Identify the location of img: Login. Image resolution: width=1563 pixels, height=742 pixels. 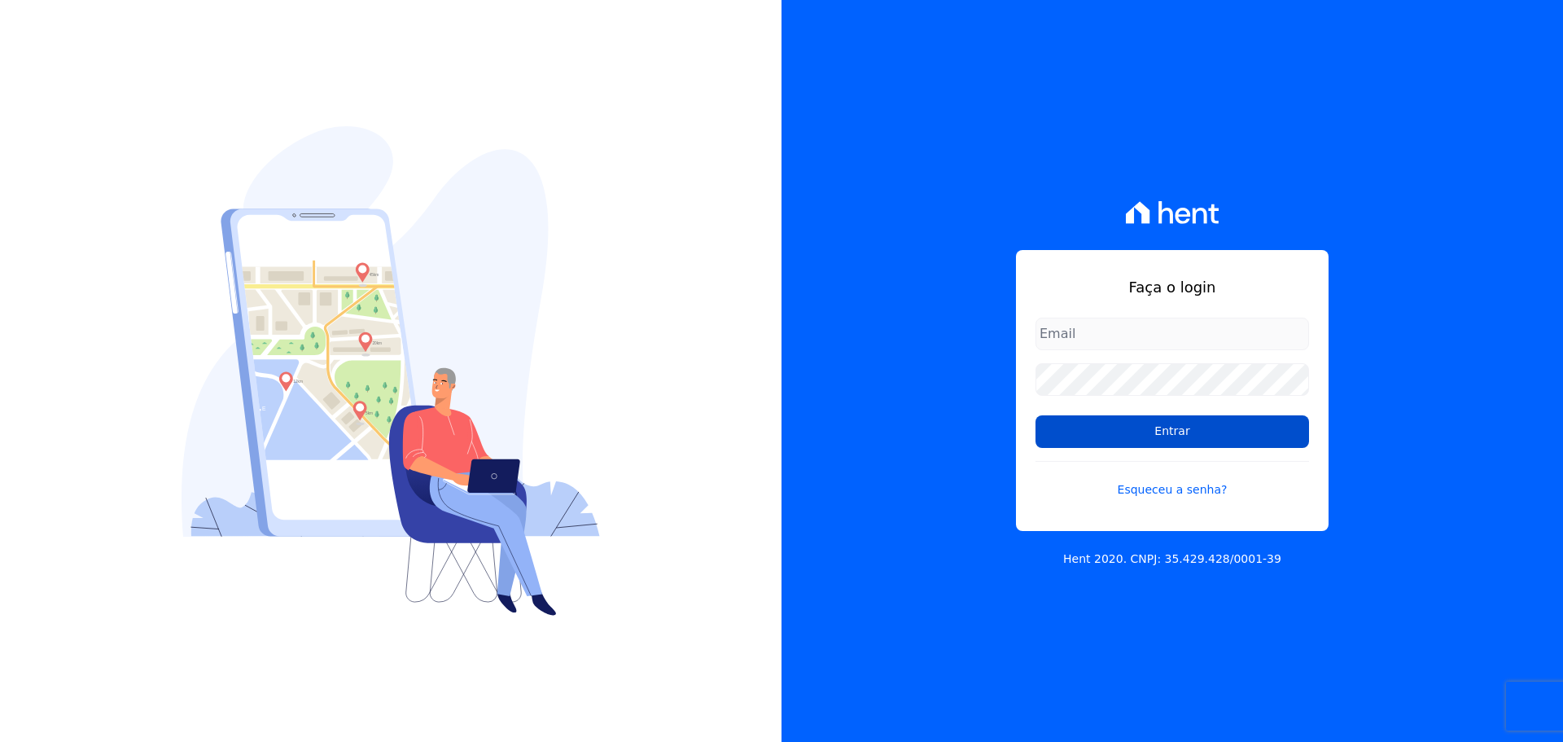
(391, 370).